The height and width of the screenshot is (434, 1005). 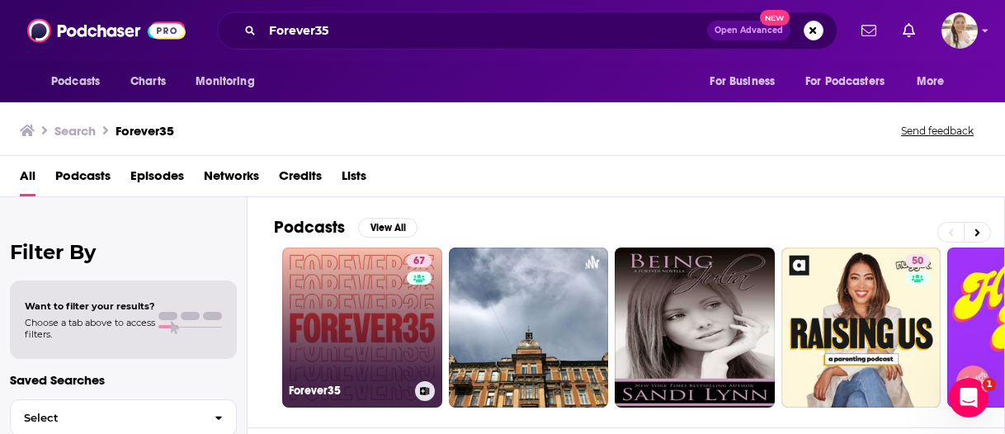 What do you see at coordinates (90, 306) in the screenshot?
I see `span: Want to filter your results?` at bounding box center [90, 306].